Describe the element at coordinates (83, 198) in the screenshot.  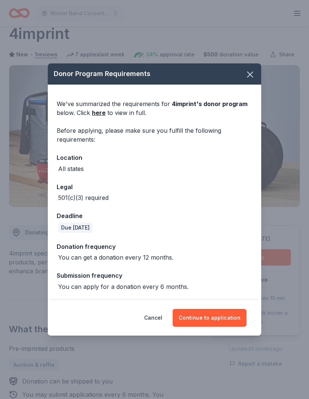
I see `div: 501(c)(3) required` at that location.